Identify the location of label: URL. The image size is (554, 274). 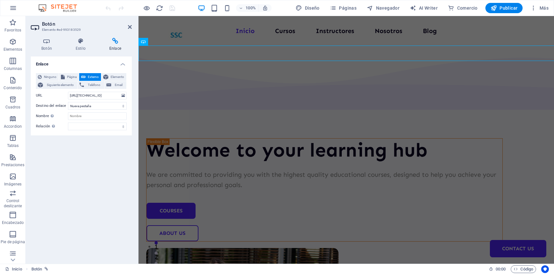
(52, 96).